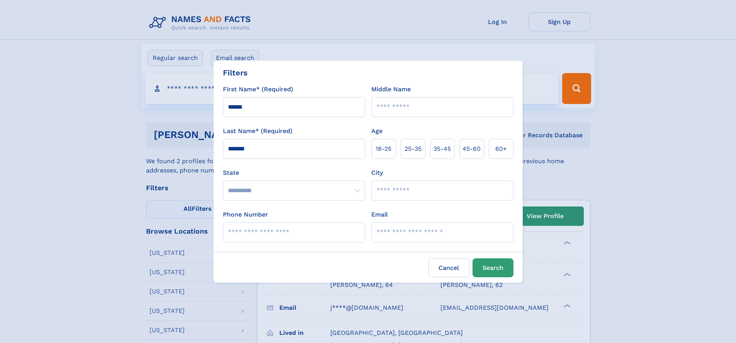  Describe the element at coordinates (413, 149) in the screenshot. I see `span: 25‑35` at that location.